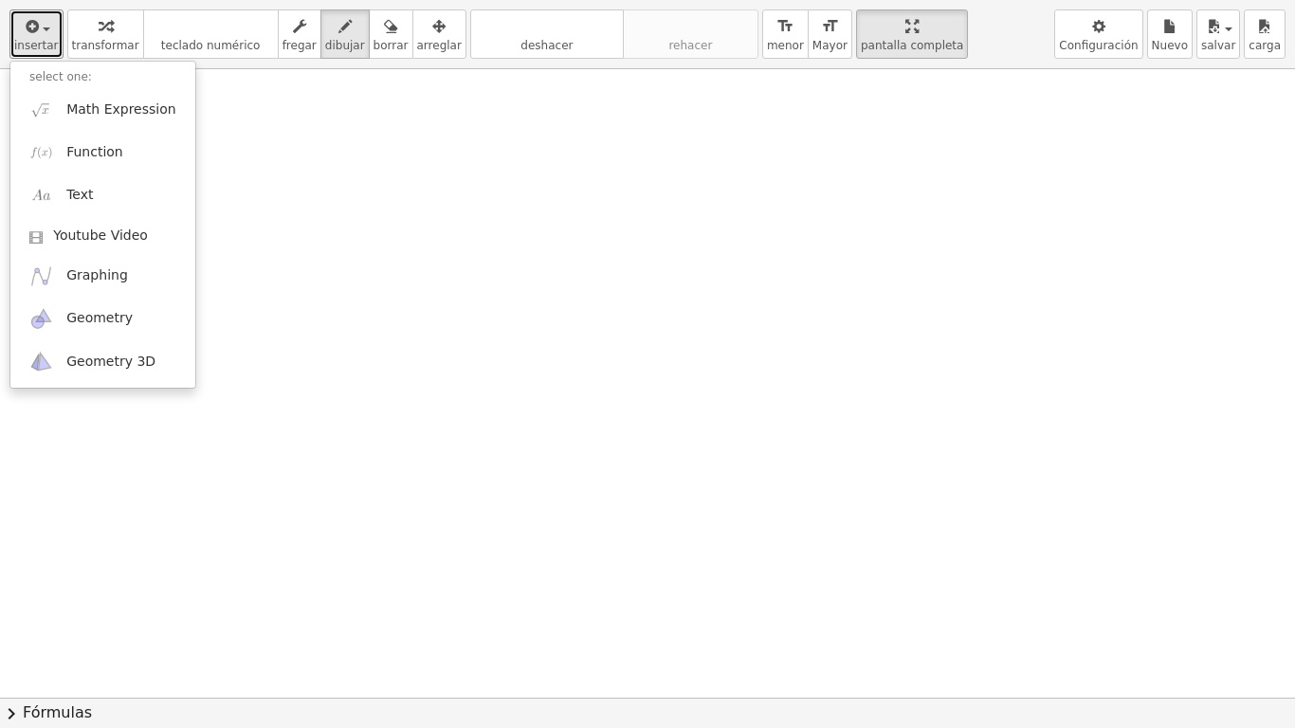 Image resolution: width=1295 pixels, height=728 pixels. Describe the element at coordinates (1170, 46) in the screenshot. I see `span: Nuevo` at that location.